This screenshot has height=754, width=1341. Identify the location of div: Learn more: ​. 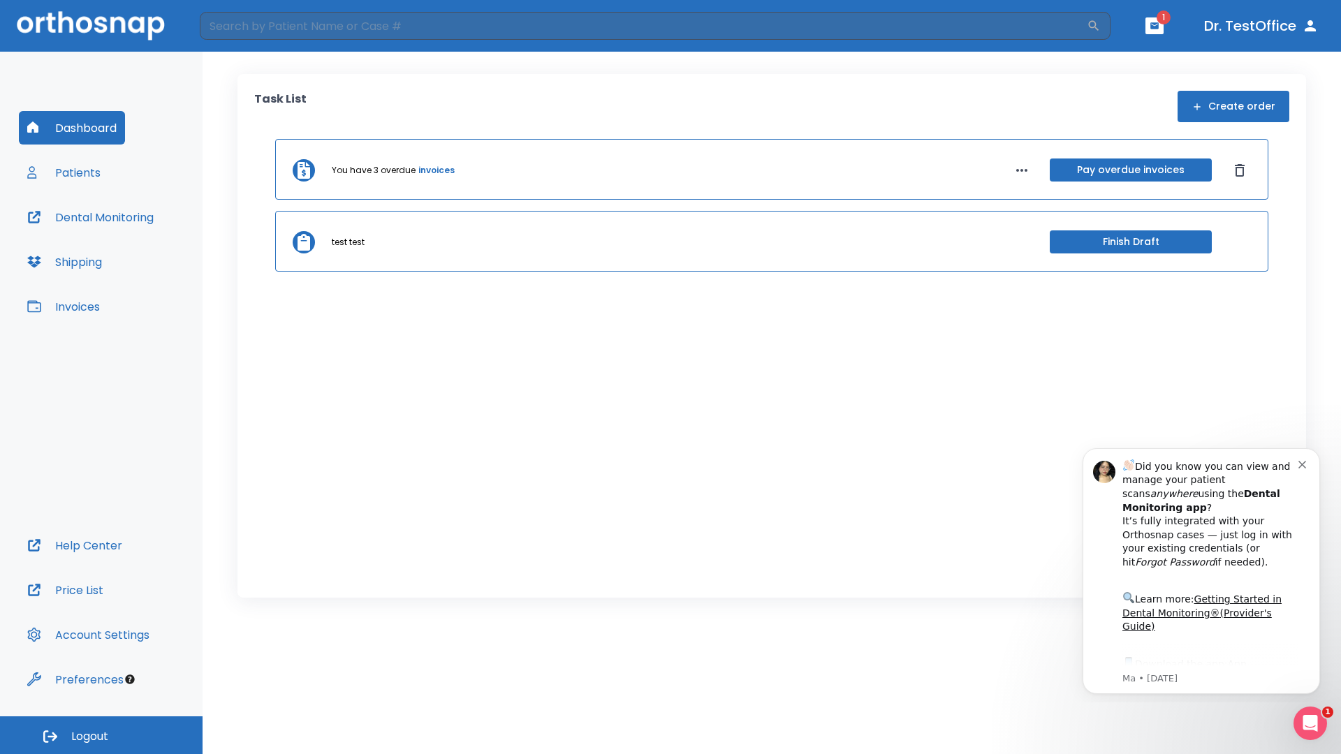
(149, 183).